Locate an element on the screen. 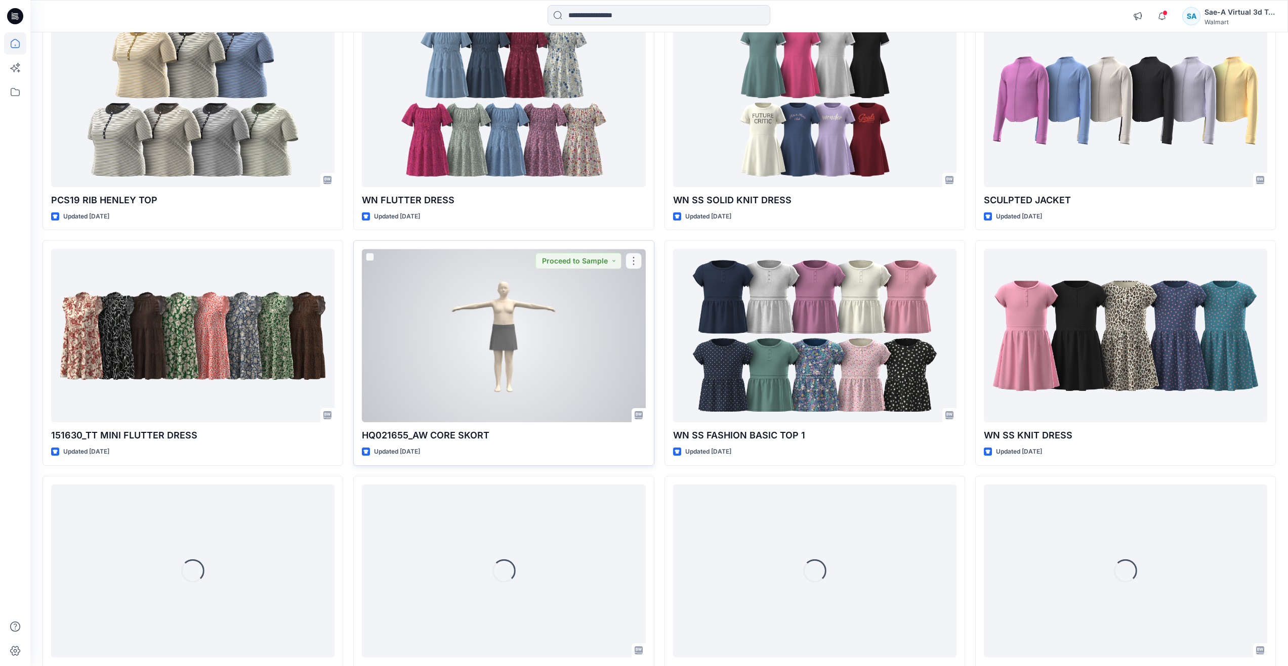 The image size is (1288, 666). a: WN SS FASHION BASIC TOP 1 is located at coordinates (815, 336).